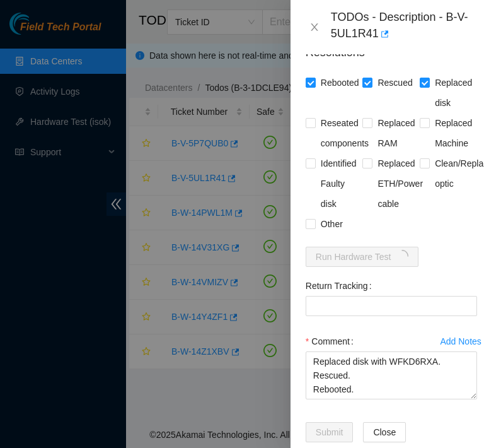 This screenshot has width=484, height=448. What do you see at coordinates (400, 27) in the screenshot?
I see `div: TODOs - Description - B-V-5UL1R41` at bounding box center [400, 27].